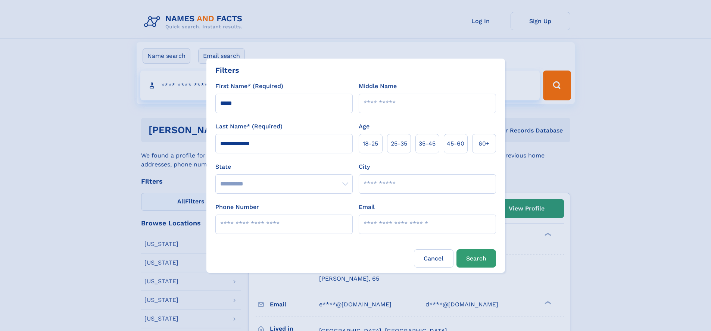 The height and width of the screenshot is (331, 711). What do you see at coordinates (484, 144) in the screenshot?
I see `span: 60+` at bounding box center [484, 144].